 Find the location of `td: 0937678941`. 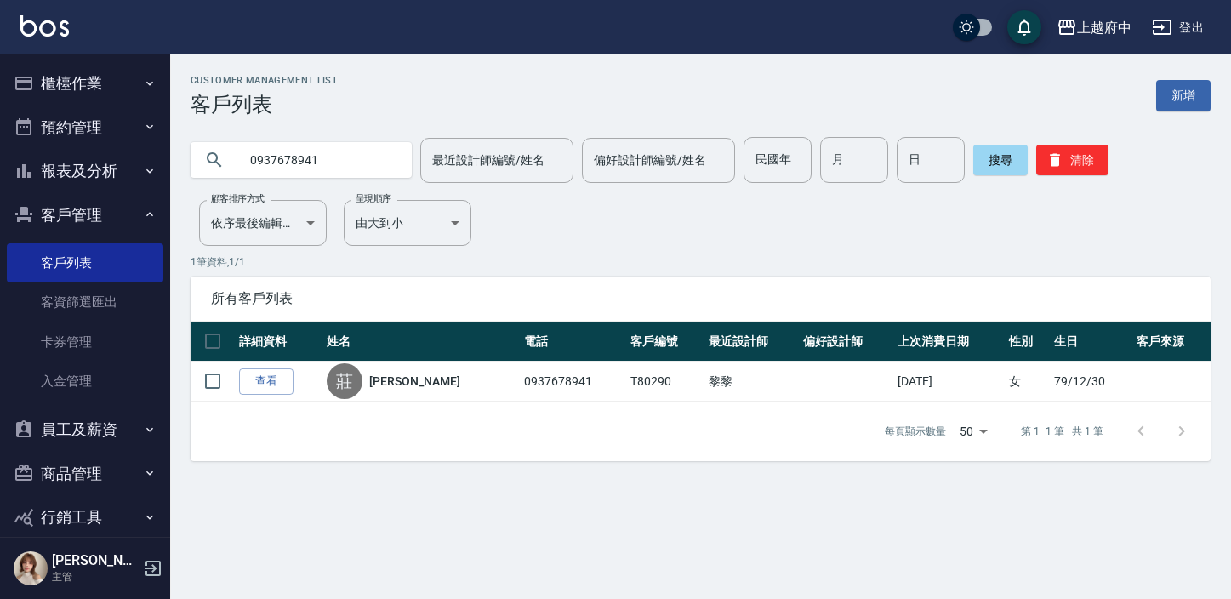

td: 0937678941 is located at coordinates (572, 381).